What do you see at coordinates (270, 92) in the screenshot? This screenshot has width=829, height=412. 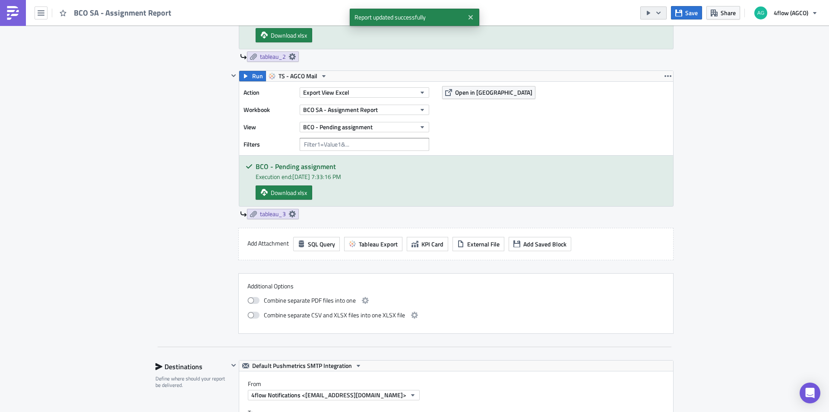 I see `label: Action` at bounding box center [270, 92].